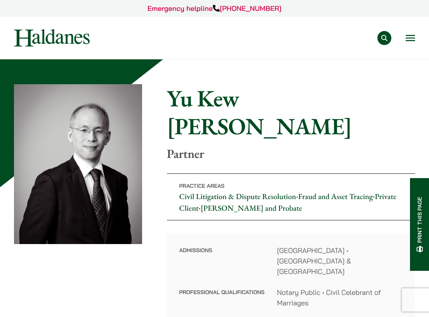 The height and width of the screenshot is (317, 429). What do you see at coordinates (291, 154) in the screenshot?
I see `p: Partner` at bounding box center [291, 154].